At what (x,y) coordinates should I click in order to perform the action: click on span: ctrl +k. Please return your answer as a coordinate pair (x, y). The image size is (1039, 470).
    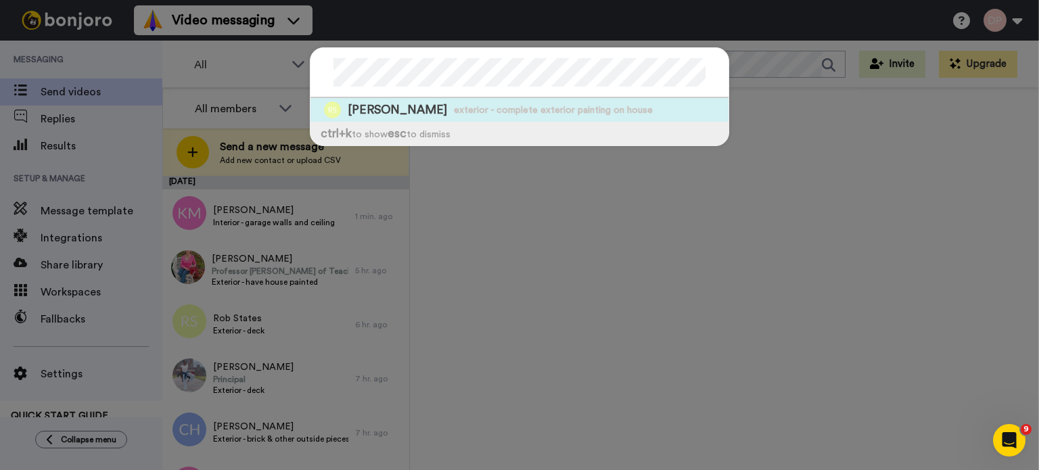
    Looking at the image, I should click on (336, 133).